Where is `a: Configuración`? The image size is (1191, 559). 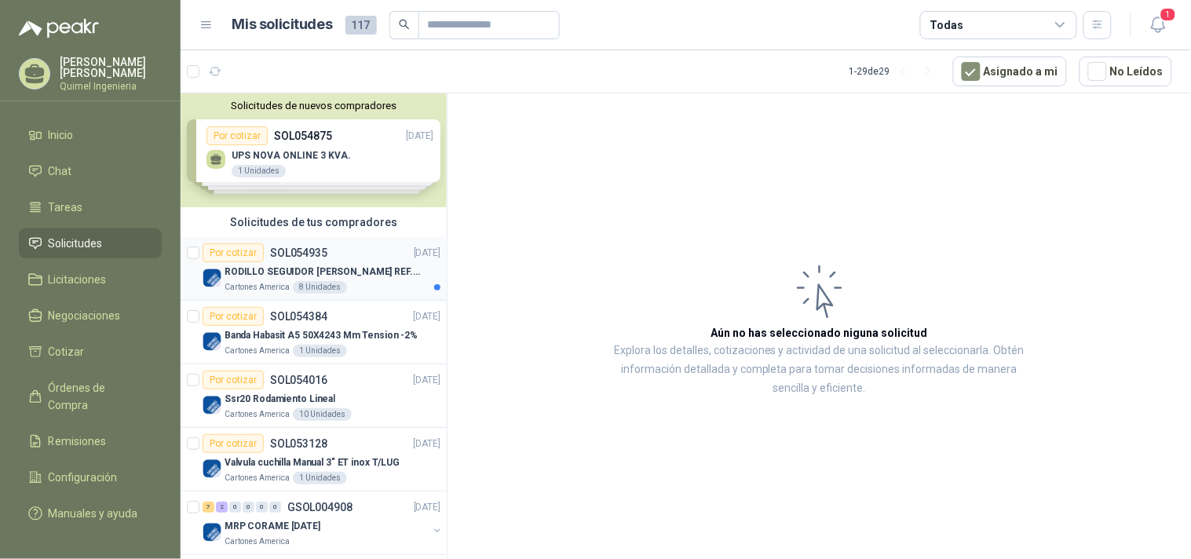
a: Configuración is located at coordinates (90, 477).